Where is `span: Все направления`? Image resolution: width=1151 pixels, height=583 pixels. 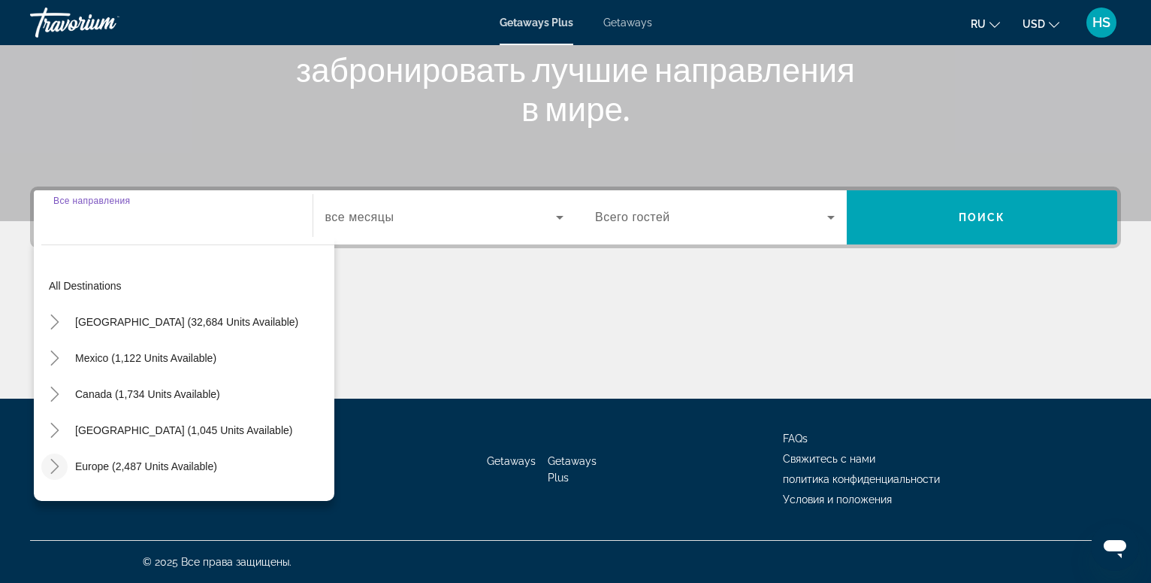 span: Все направления is located at coordinates (92, 200).